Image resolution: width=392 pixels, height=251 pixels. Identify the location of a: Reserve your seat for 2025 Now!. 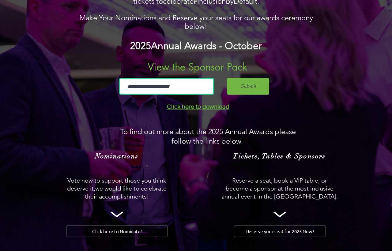
(280, 231).